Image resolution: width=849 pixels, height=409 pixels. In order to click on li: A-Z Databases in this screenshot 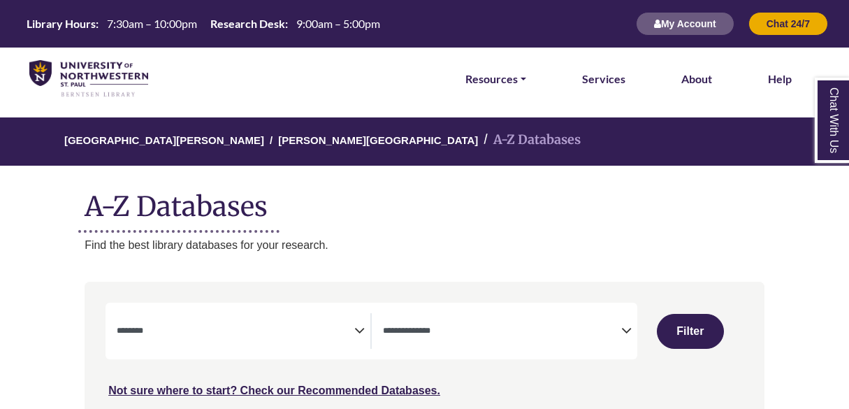, I will do `click(529, 140)`.